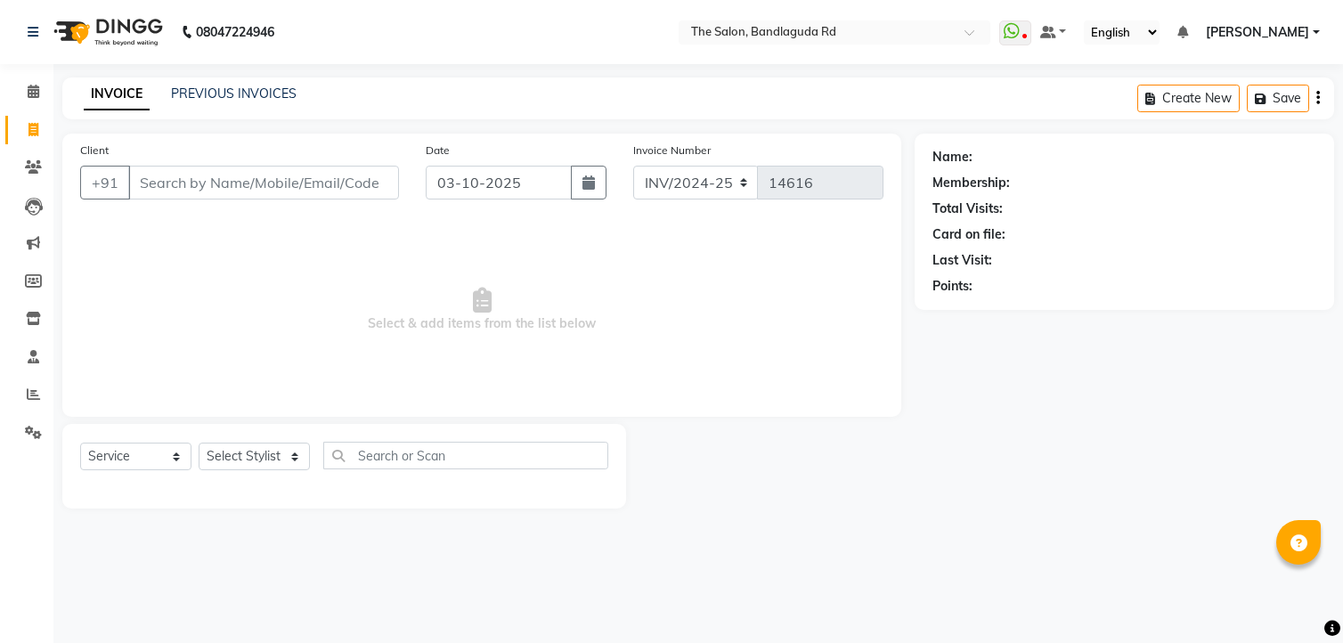 The width and height of the screenshot is (1343, 643). What do you see at coordinates (967, 208) in the screenshot?
I see `div: Total Visits:` at bounding box center [967, 208].